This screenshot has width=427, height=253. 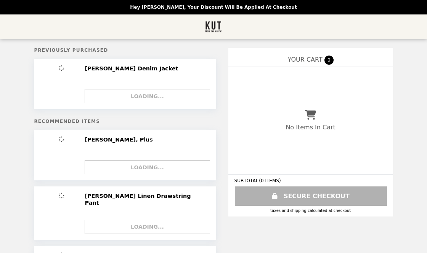 What do you see at coordinates (125, 50) in the screenshot?
I see `h5: Previously Purchased` at bounding box center [125, 50].